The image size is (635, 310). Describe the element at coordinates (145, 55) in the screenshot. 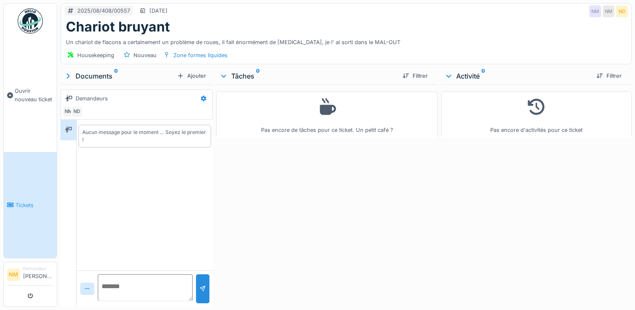

I see `div: Nouveau` at that location.